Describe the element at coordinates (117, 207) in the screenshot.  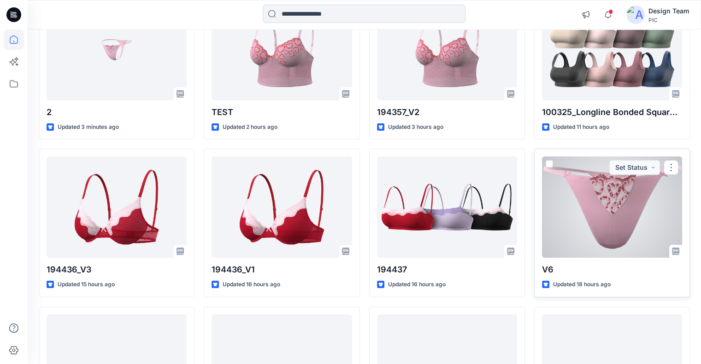
I see `a: 194436_V3` at that location.